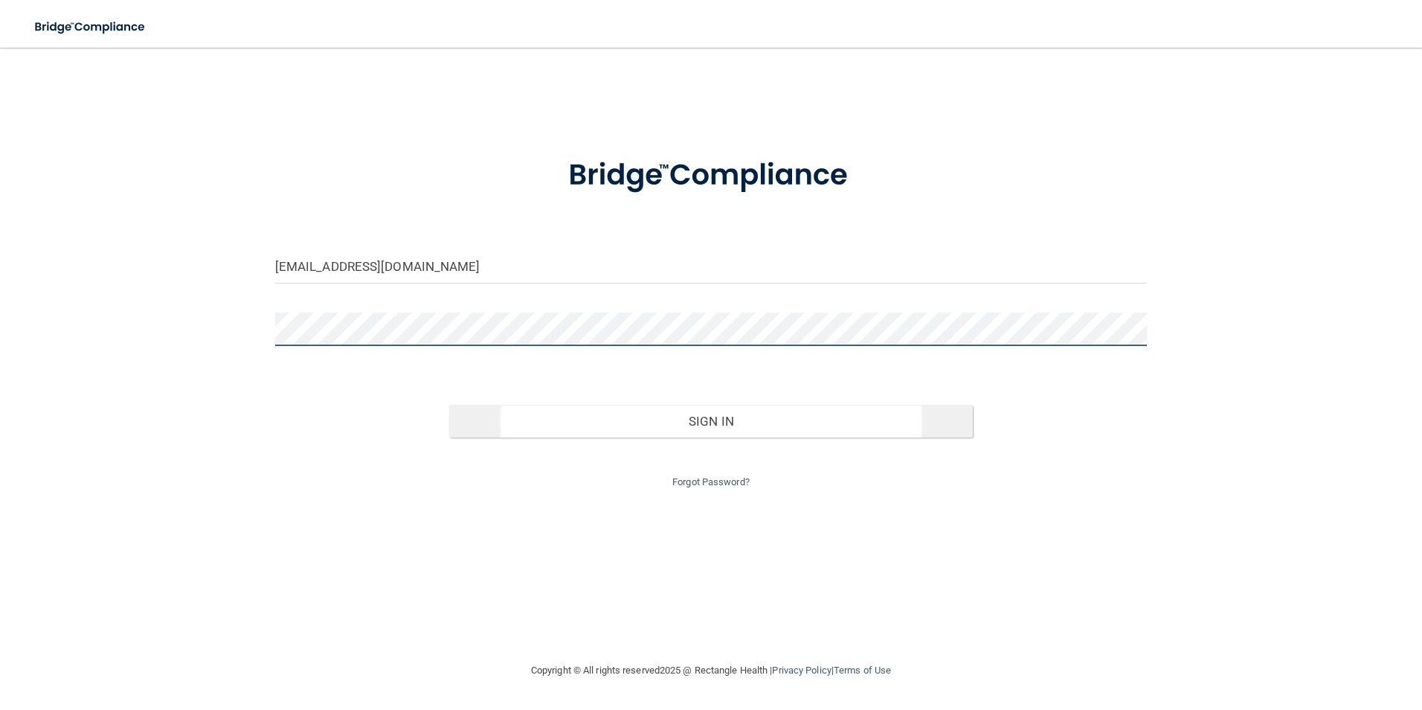 The width and height of the screenshot is (1422, 710). Describe the element at coordinates (711, 266) in the screenshot. I see `input: Email` at that location.